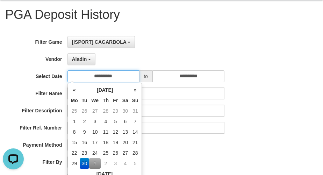  I want to click on td: 21, so click(135, 142).